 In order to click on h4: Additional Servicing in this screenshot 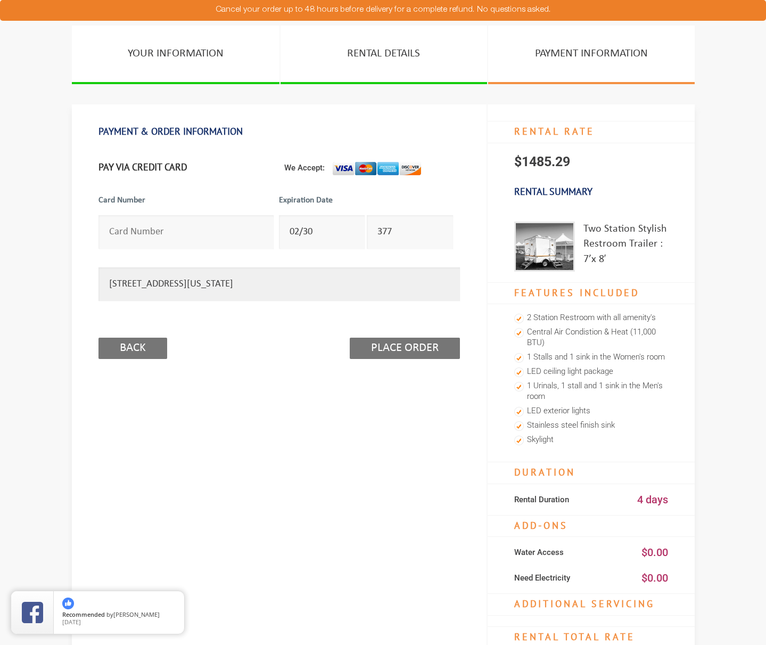, I will do `click(591, 605)`.